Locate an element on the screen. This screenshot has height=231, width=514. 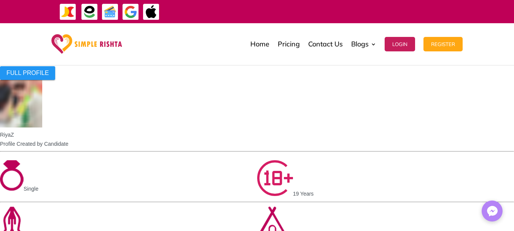
img: Messenger is located at coordinates (492, 211).